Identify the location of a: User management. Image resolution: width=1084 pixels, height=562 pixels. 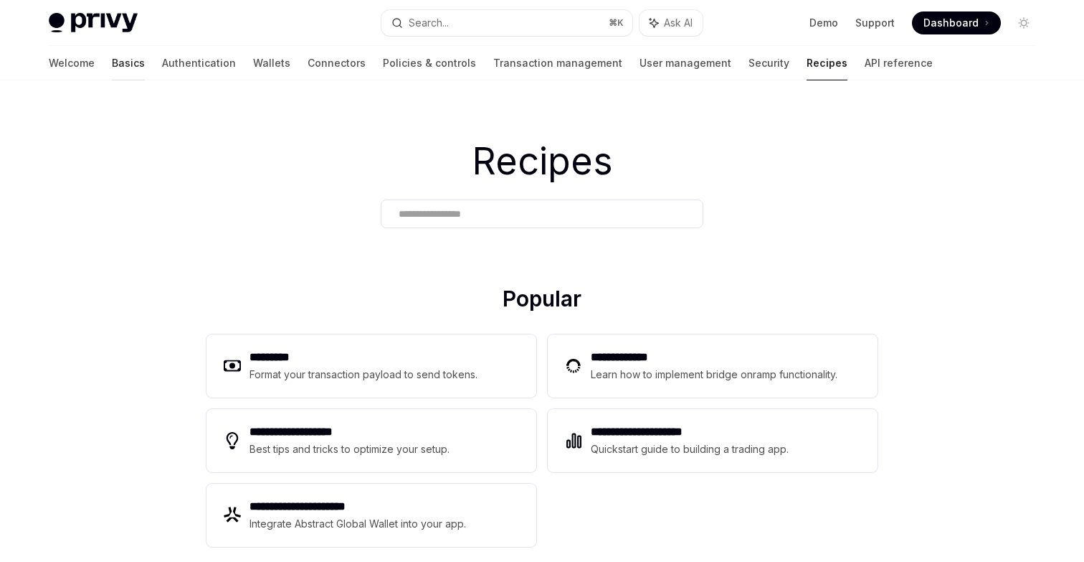
(686, 63).